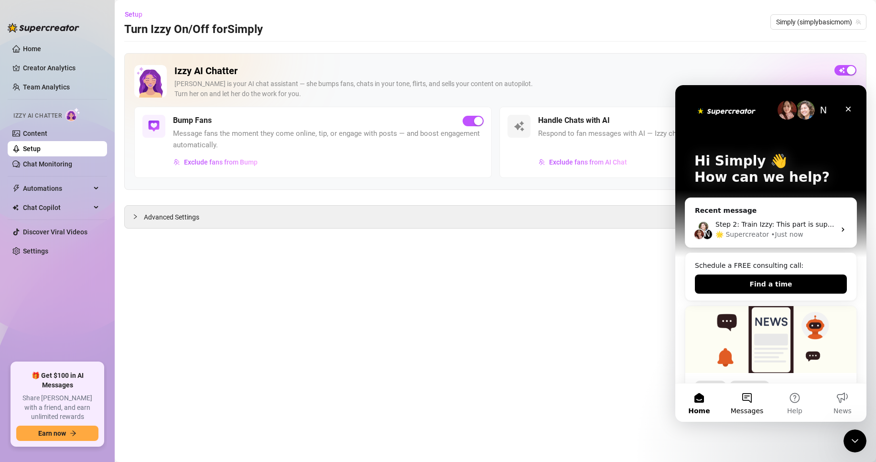  I want to click on div: 🌟 Supercreator, so click(67, 149).